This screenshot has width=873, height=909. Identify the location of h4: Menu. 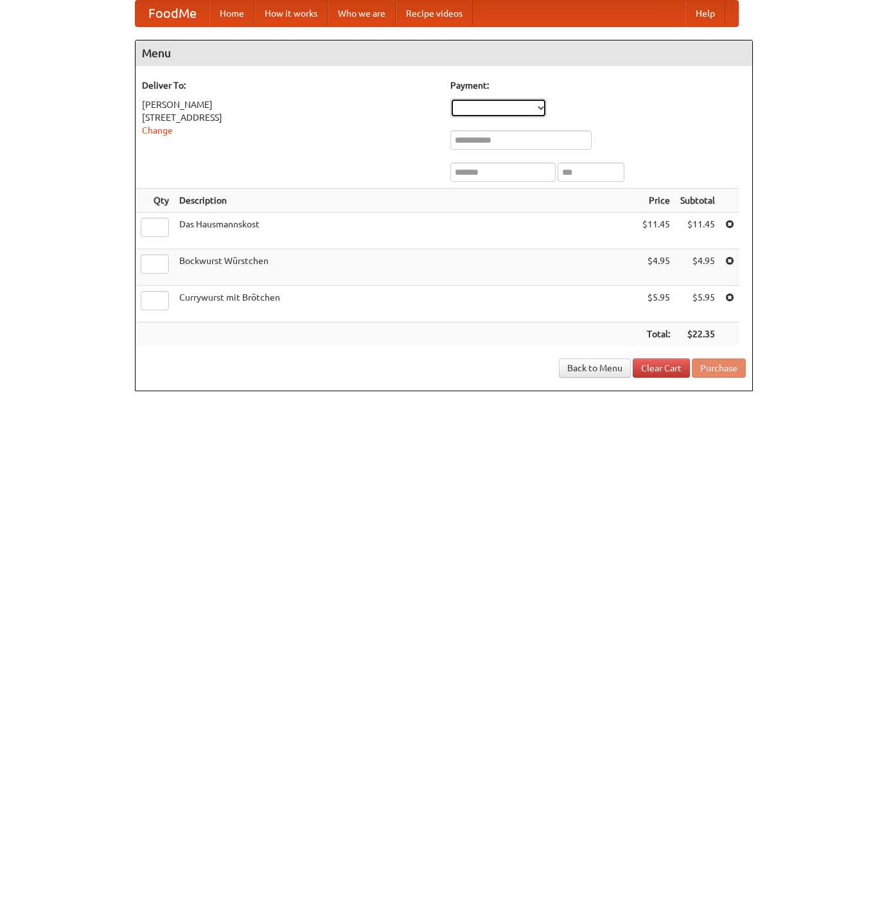
(444, 53).